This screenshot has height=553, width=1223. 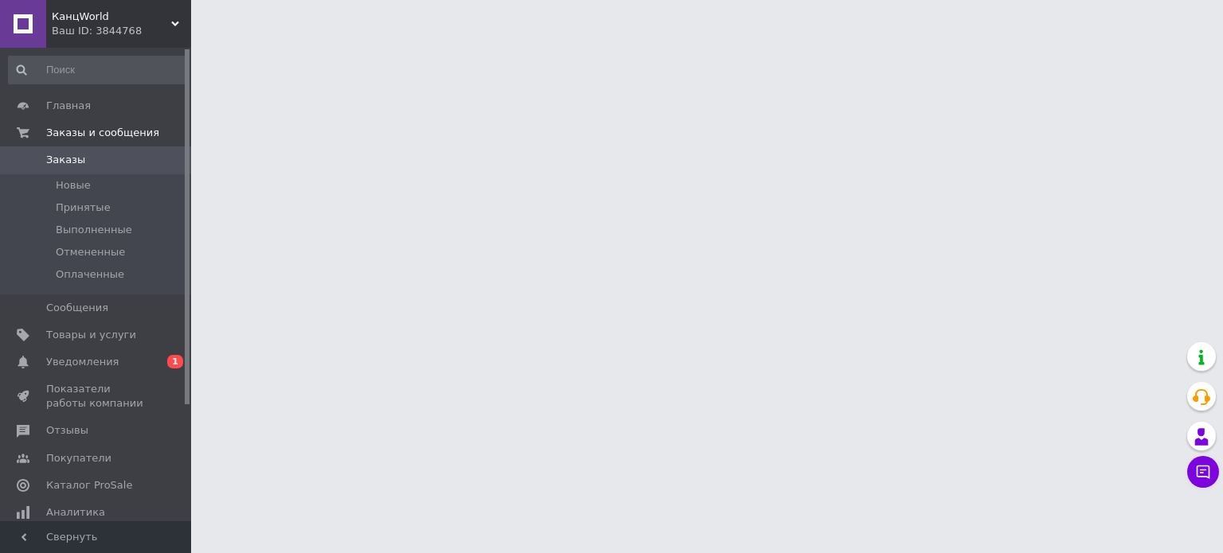 What do you see at coordinates (111, 17) in the screenshot?
I see `span: КанцWorld` at bounding box center [111, 17].